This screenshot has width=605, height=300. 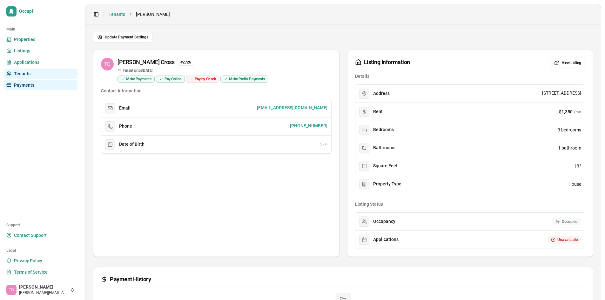 I want to click on span: Unavailable, so click(x=568, y=240).